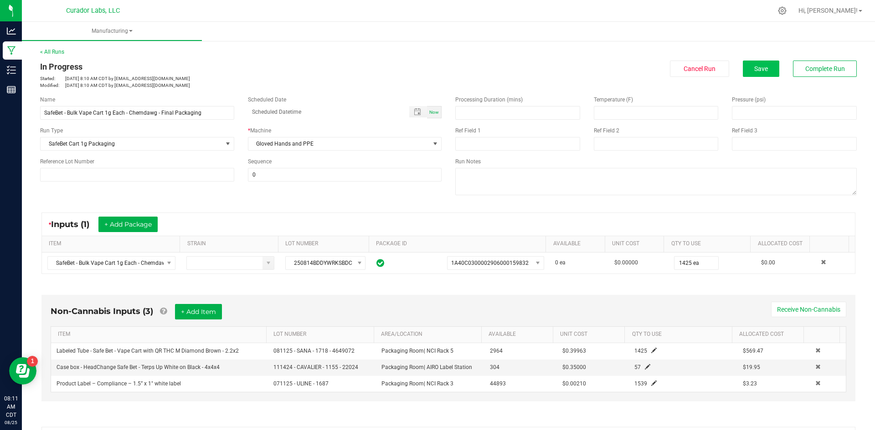 The image size is (875, 430). I want to click on div: Manage settings, so click(782, 10).